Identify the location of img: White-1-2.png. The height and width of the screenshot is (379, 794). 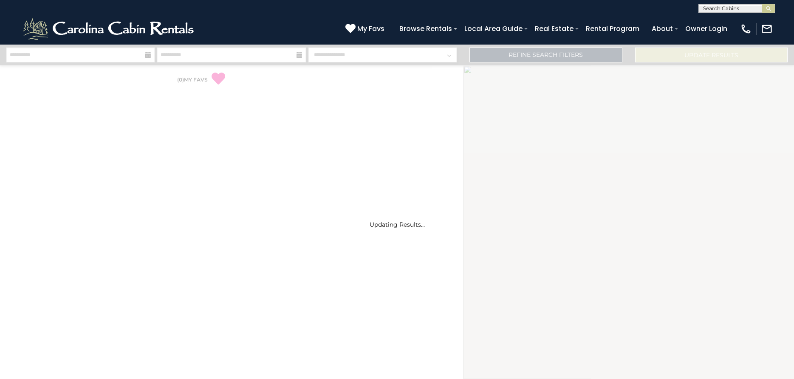
(109, 29).